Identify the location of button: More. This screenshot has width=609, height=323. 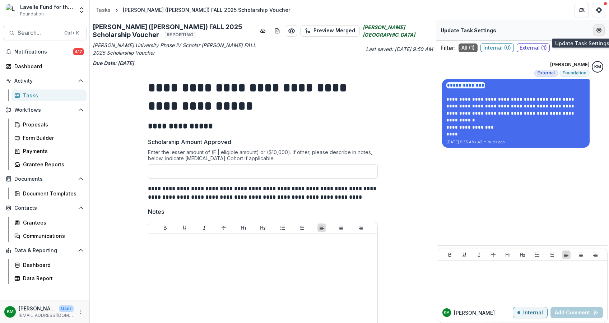
(81, 312).